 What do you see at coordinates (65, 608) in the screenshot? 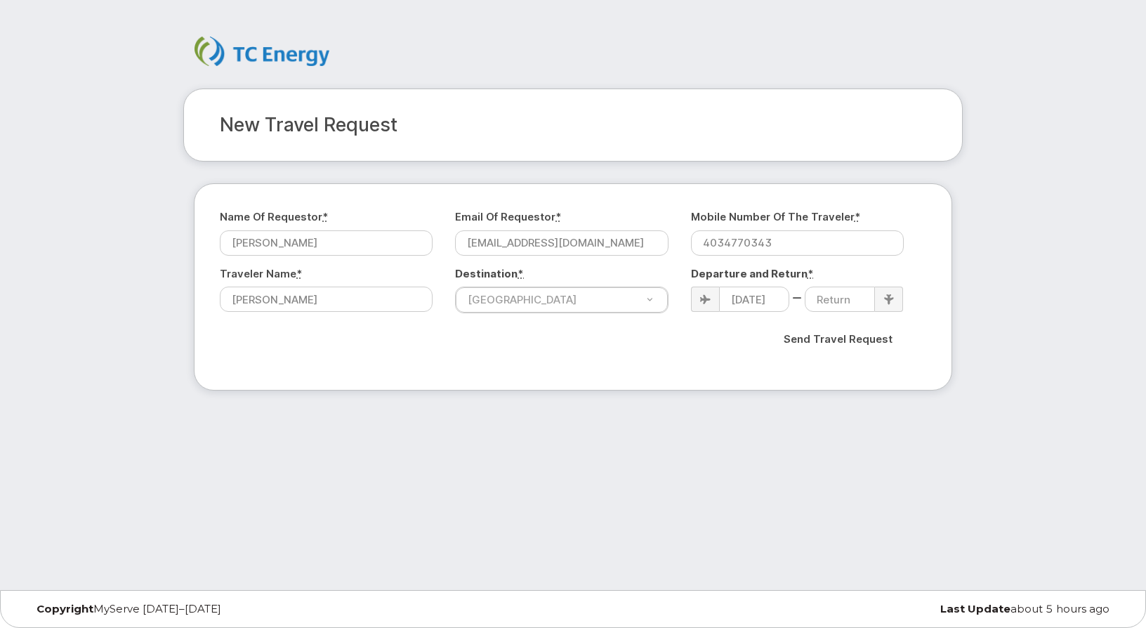
I see `strong: Copyright` at bounding box center [65, 608].